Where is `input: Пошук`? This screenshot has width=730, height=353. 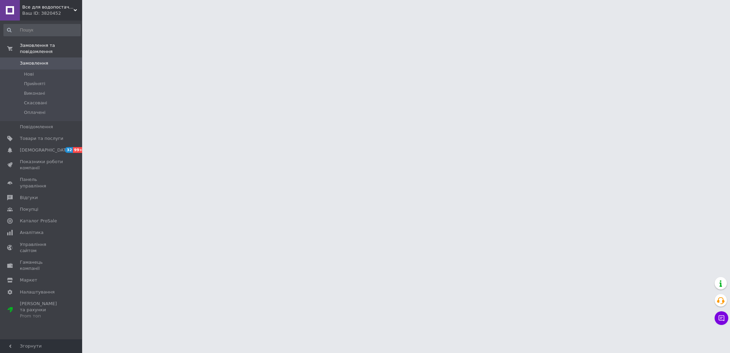
input: Пошук is located at coordinates (42, 30).